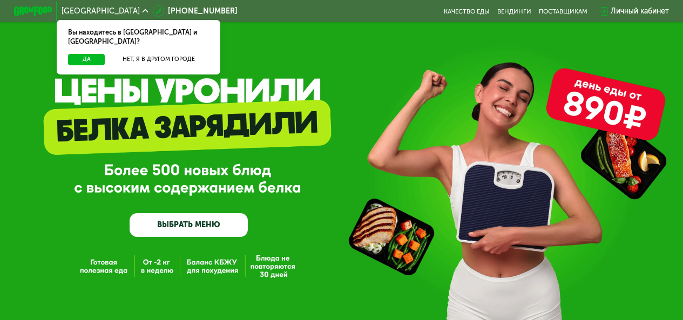  I want to click on button: Да, so click(86, 59).